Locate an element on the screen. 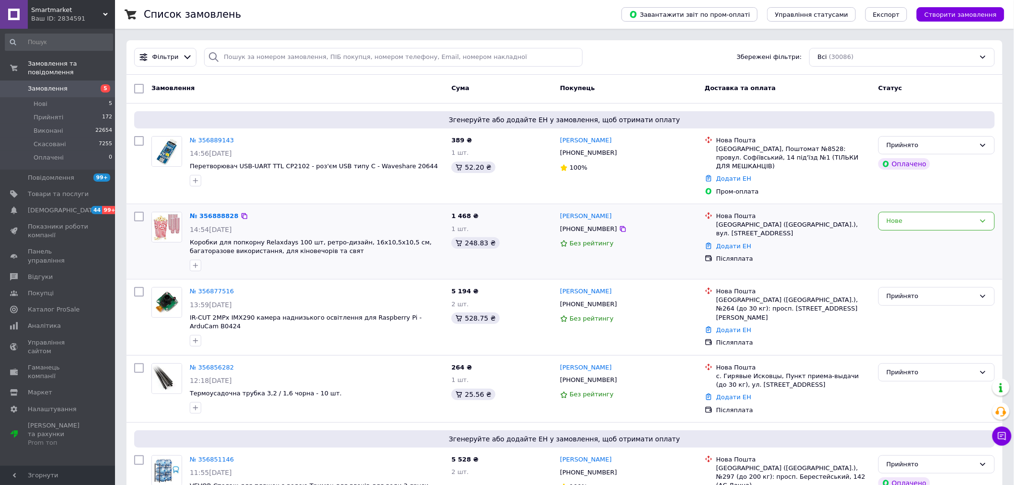  span: Повідомлення is located at coordinates (51, 178).